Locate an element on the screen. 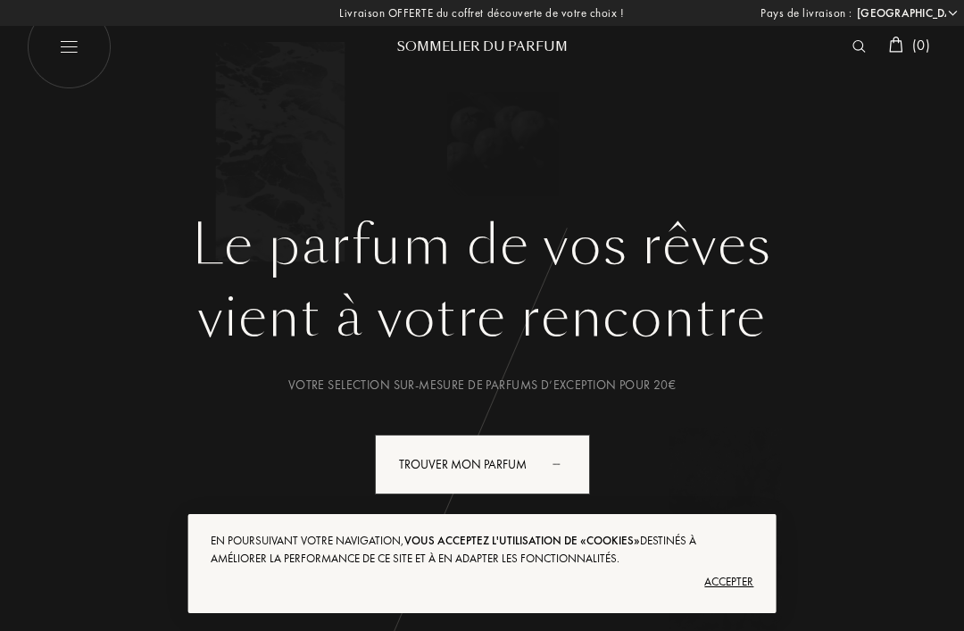 This screenshot has width=964, height=631. div: Accepter is located at coordinates (482, 582).